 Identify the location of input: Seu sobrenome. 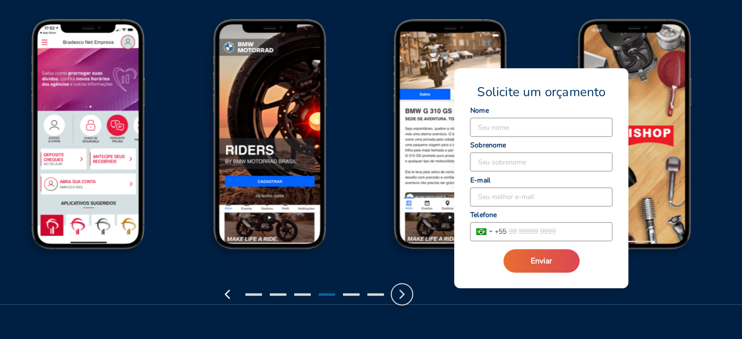
(541, 162).